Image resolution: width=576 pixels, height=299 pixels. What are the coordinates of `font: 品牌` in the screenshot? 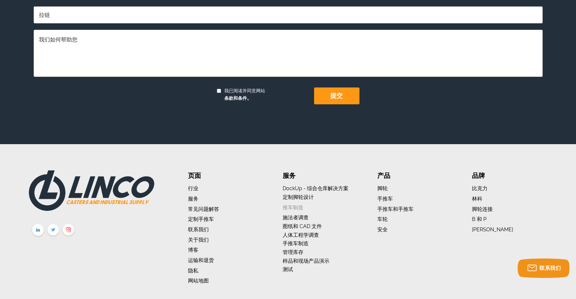 It's located at (478, 176).